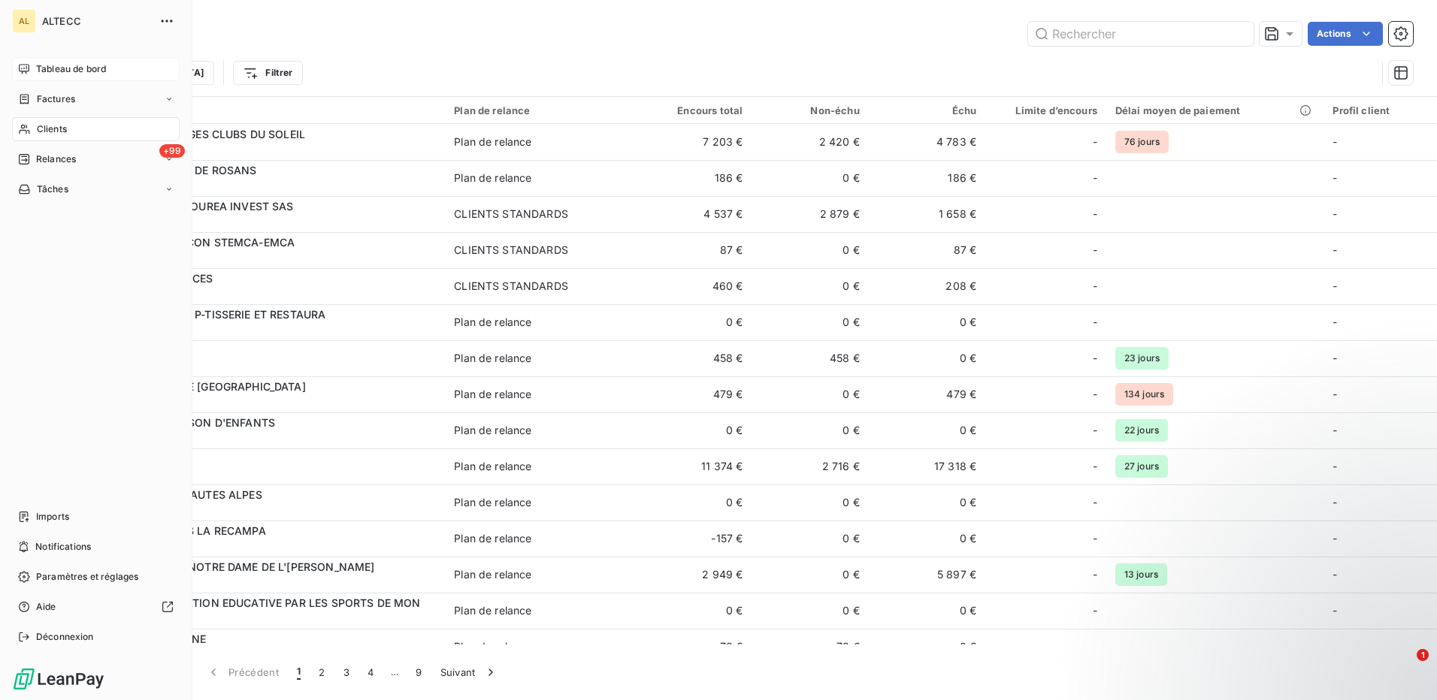  I want to click on td: 5 897 €, so click(927, 575).